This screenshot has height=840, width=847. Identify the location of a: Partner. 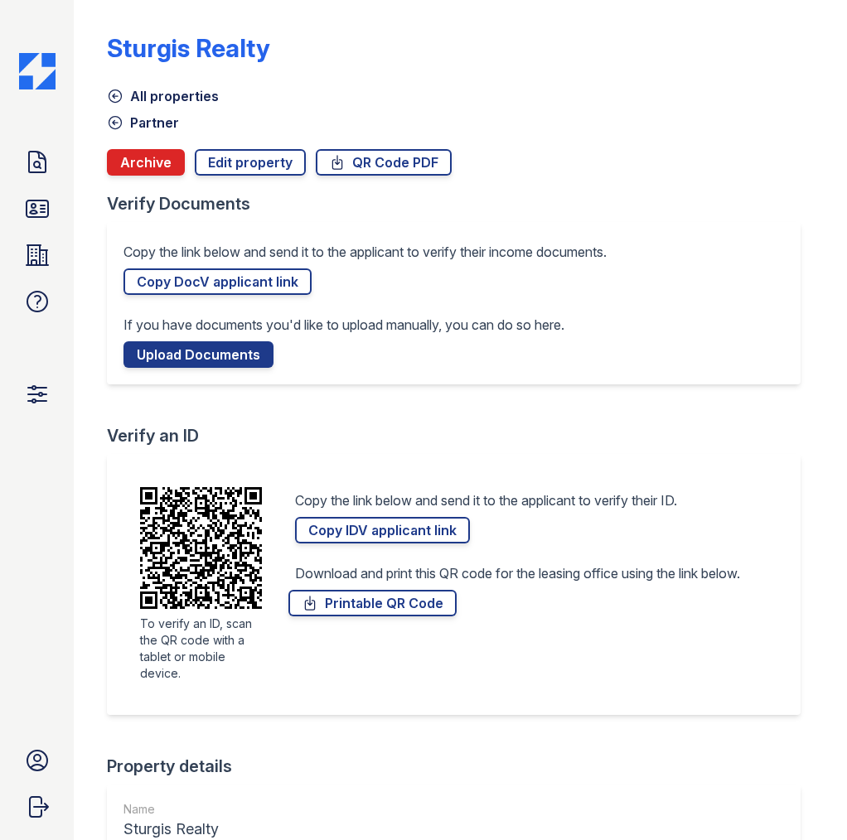
(142, 123).